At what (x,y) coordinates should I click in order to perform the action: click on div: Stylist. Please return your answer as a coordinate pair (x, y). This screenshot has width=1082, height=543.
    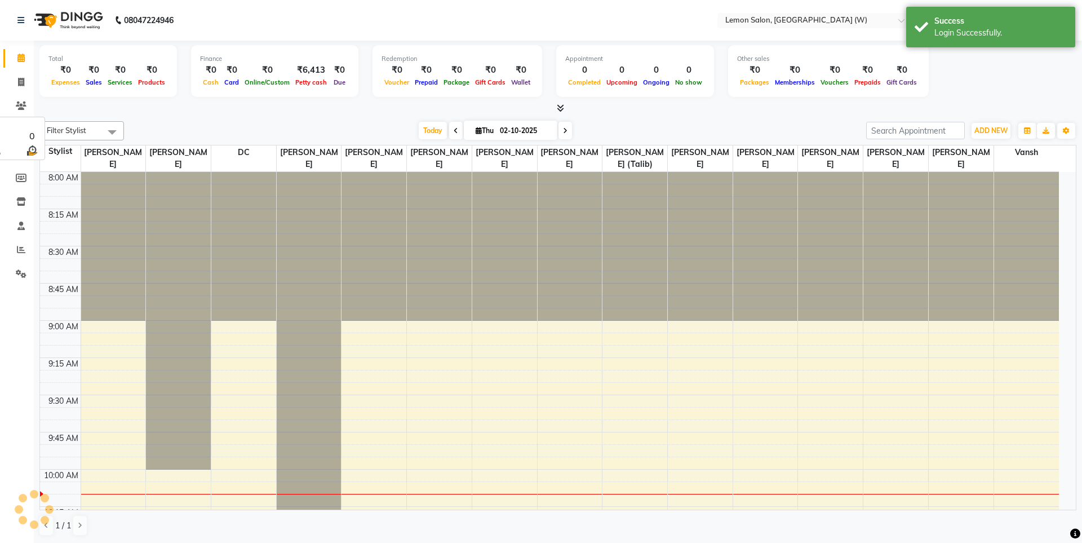
    Looking at the image, I should click on (60, 151).